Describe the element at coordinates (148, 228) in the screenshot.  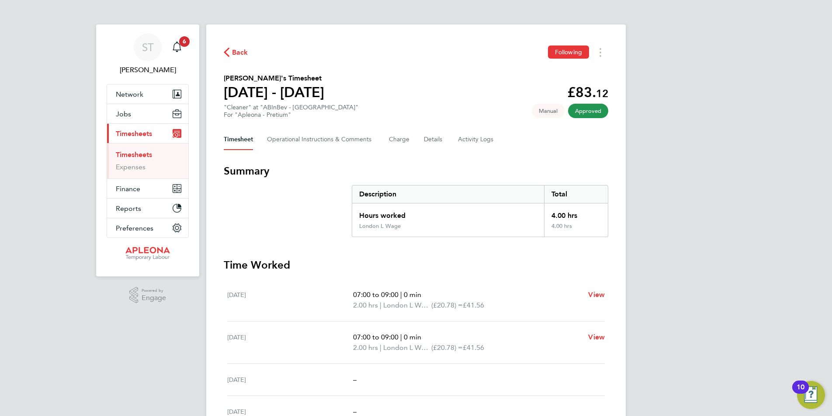
I see `button: Preferences` at that location.